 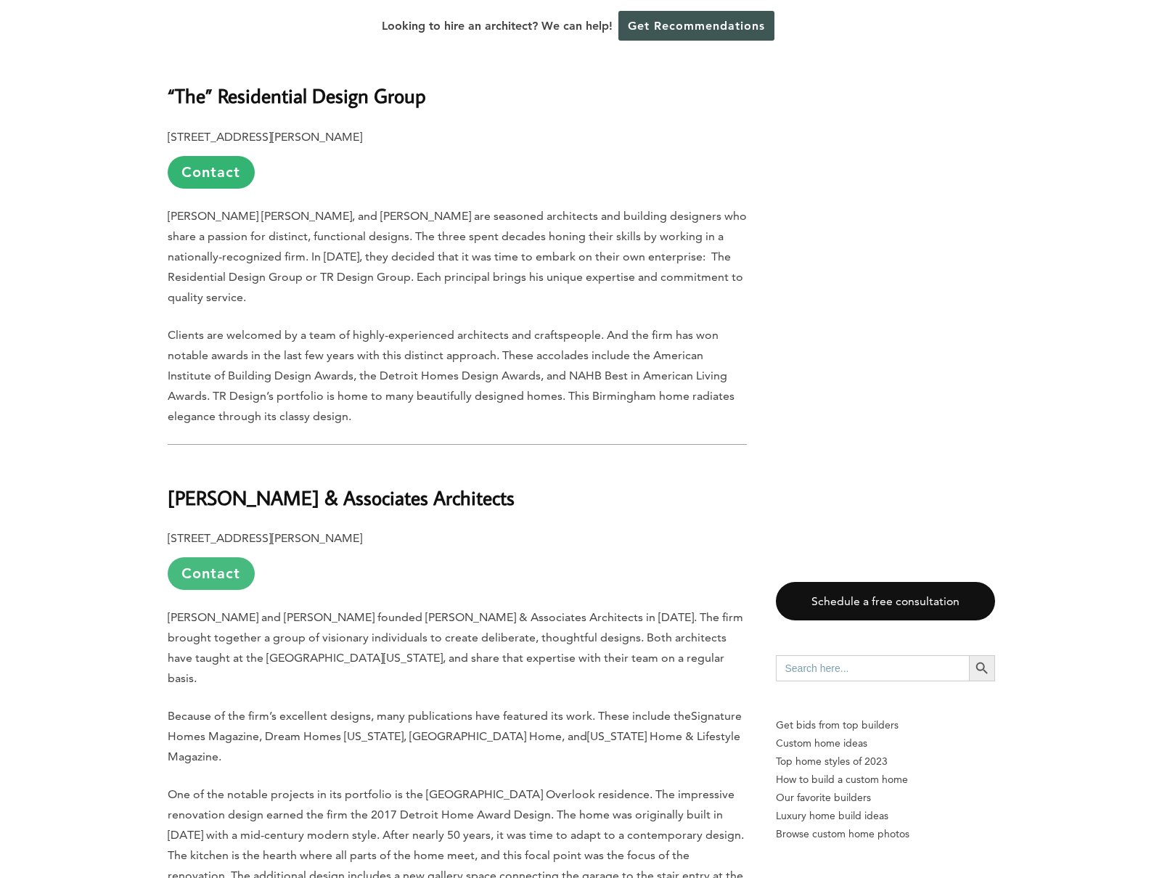 I want to click on p: How to build a custom home, so click(x=885, y=780).